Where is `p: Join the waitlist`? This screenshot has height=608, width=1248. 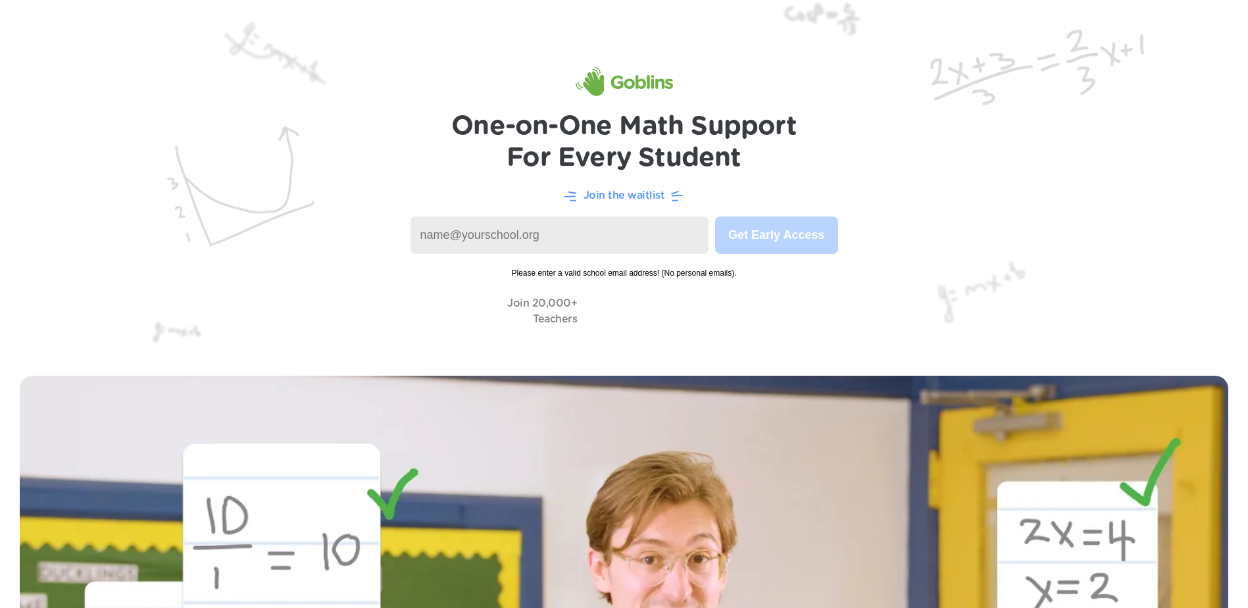
p: Join the waitlist is located at coordinates (624, 195).